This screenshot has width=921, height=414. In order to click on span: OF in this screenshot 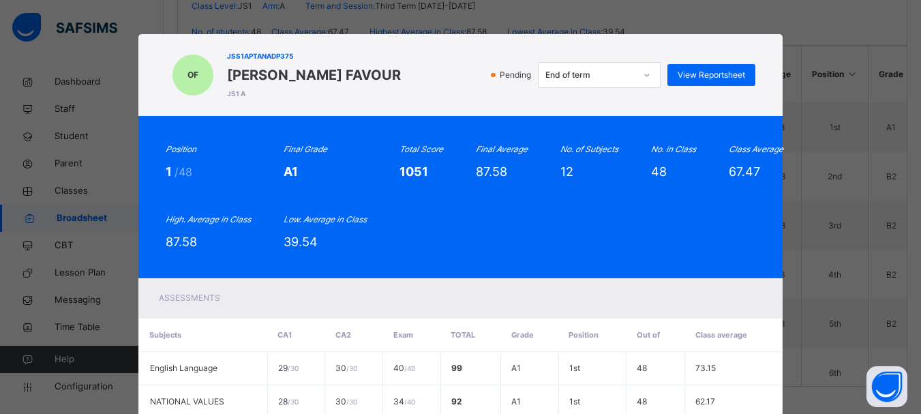, I will do `click(193, 75)`.